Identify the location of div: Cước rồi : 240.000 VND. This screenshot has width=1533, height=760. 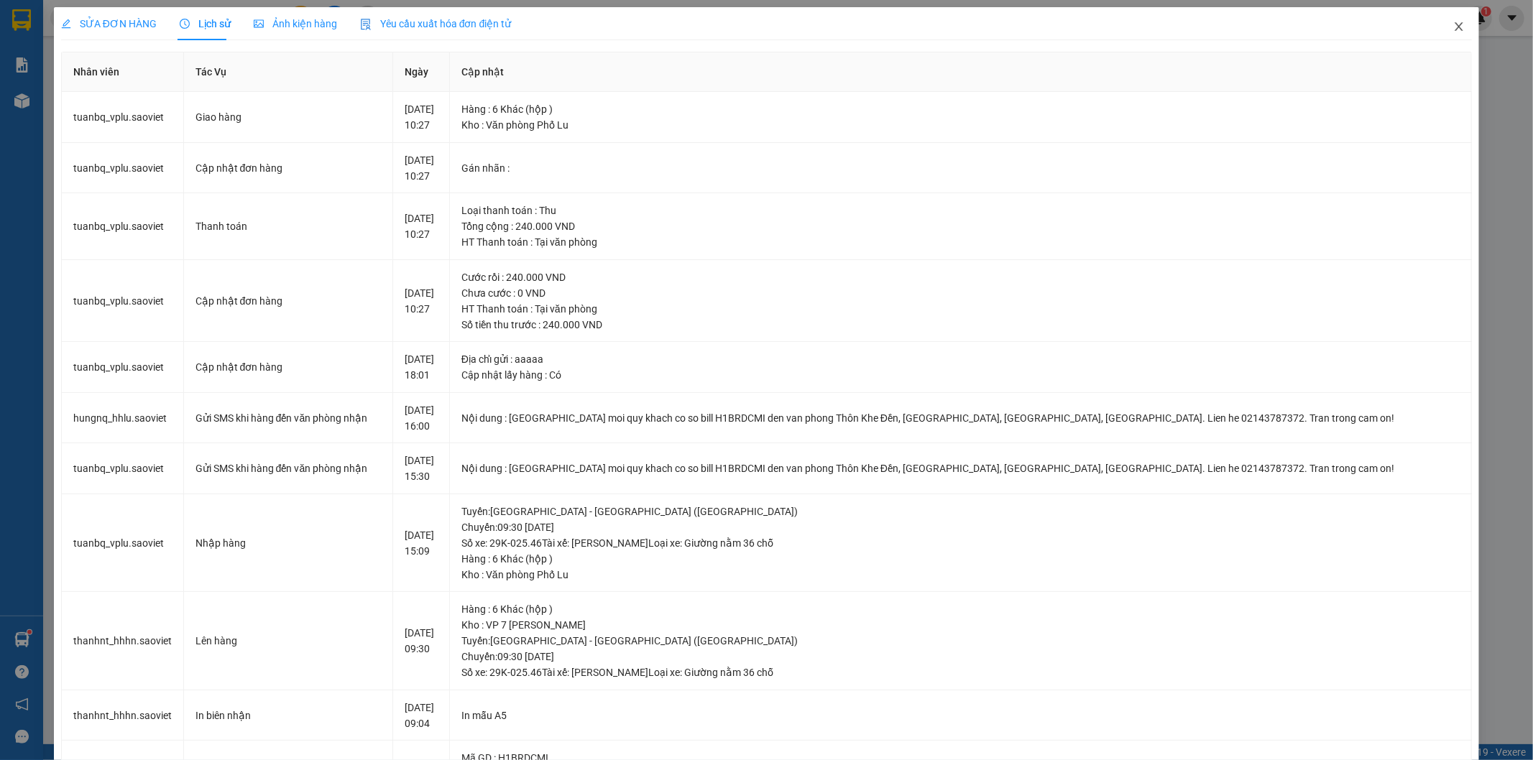
(960, 277).